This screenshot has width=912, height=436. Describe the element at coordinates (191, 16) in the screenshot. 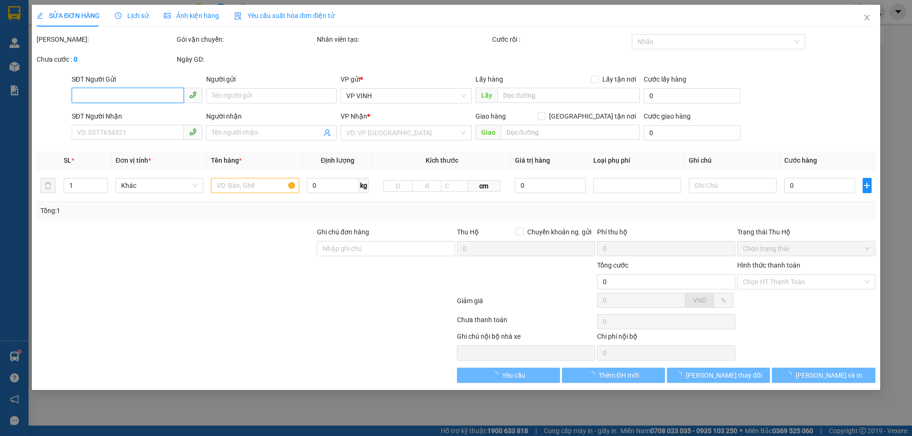

I see `span: Ảnh kiện hàng` at that location.